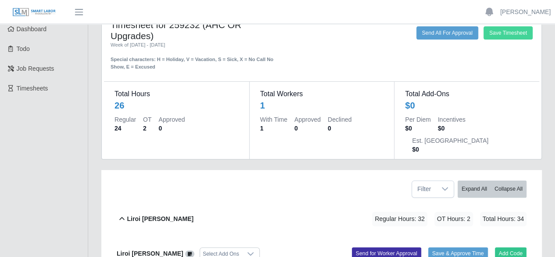 This screenshot has width=555, height=257. What do you see at coordinates (454, 219) in the screenshot?
I see `span: OT Hours: 2` at bounding box center [454, 219].